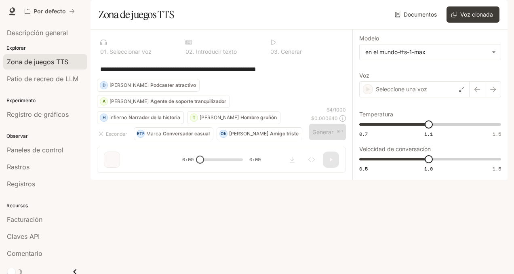 The width and height of the screenshot is (514, 274). What do you see at coordinates (291, 51) in the screenshot?
I see `font: Generar` at bounding box center [291, 51].